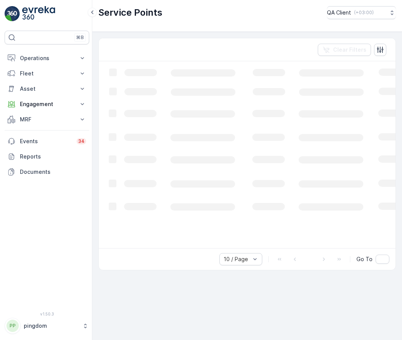 This screenshot has width=402, height=340. Describe the element at coordinates (47, 104) in the screenshot. I see `p: Engagement` at that location.